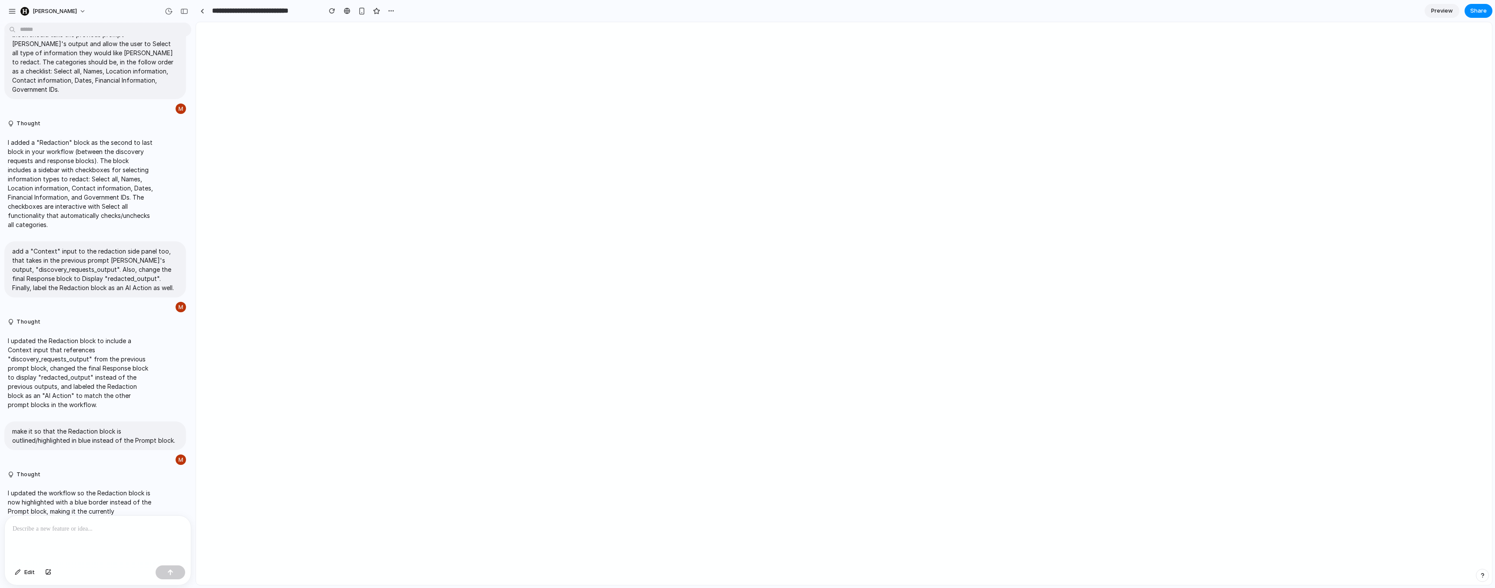 Image resolution: width=1495 pixels, height=588 pixels. What do you see at coordinates (95, 269) in the screenshot?
I see `p: add a "Context" input to the redaction side panel too, that takes in the previous prompt [PERSON_...` at bounding box center [95, 269].